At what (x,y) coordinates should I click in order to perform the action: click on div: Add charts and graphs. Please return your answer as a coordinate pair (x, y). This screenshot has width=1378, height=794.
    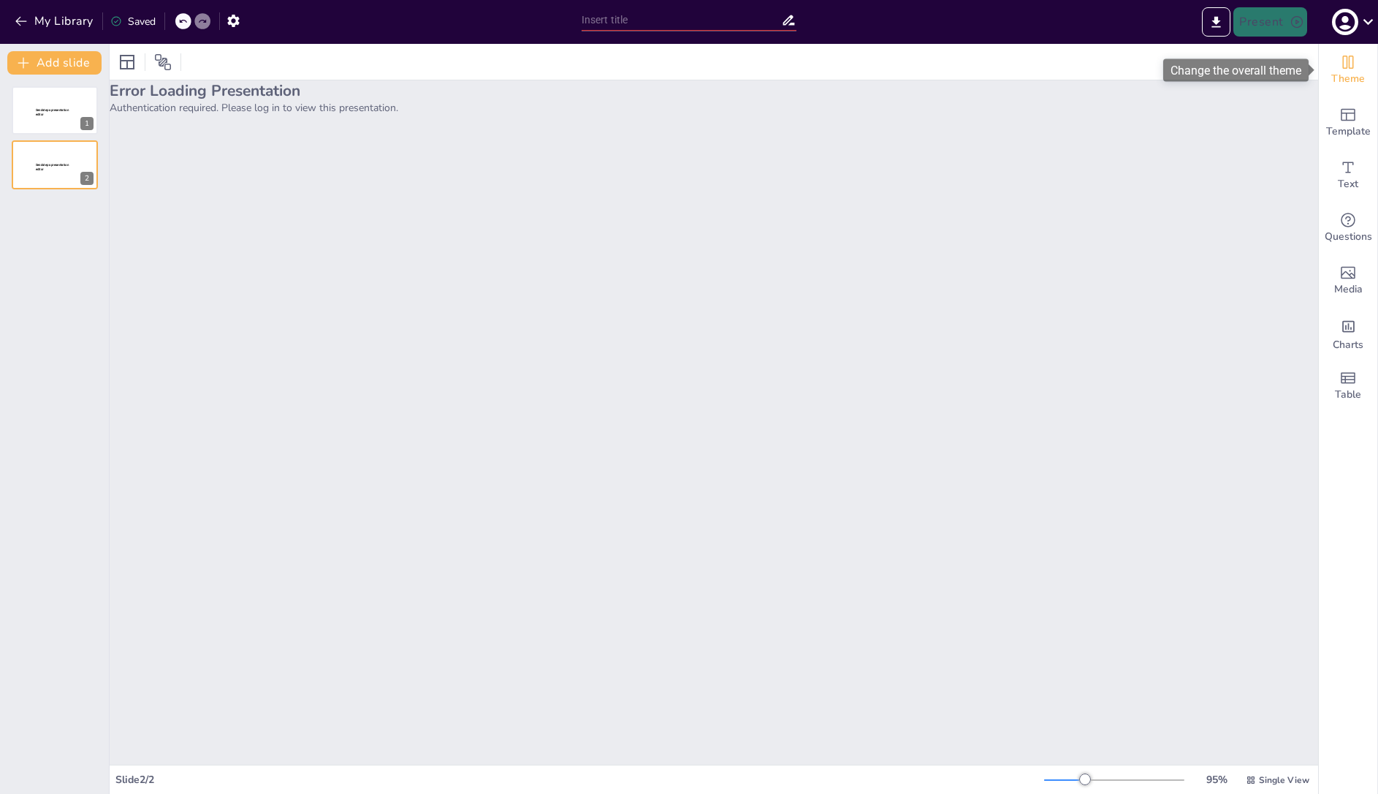
    Looking at the image, I should click on (1348, 333).